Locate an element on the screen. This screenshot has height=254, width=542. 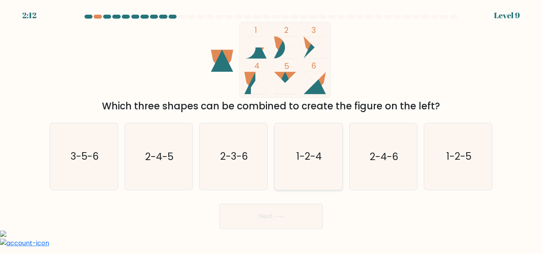
div: Which three shapes can be combined to create the figure on the left? is located at coordinates (271, 106).